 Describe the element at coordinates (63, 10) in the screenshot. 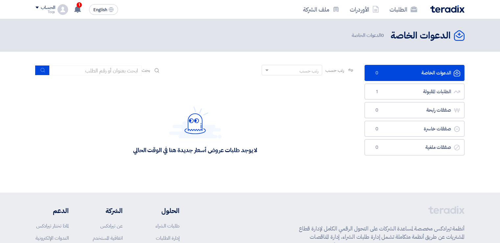

I see `img: profile_test.png` at that location.